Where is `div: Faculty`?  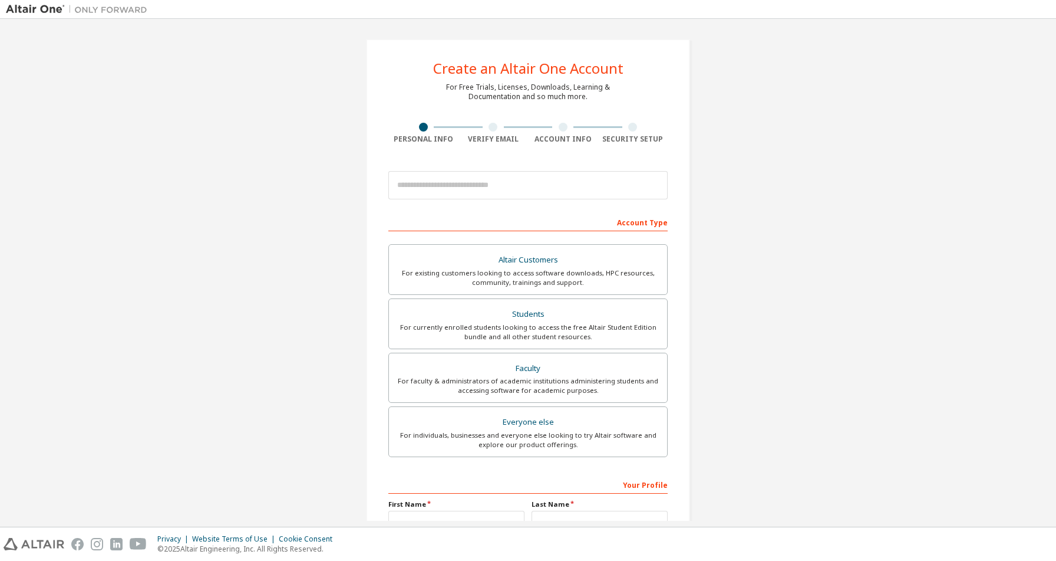
div: Faculty is located at coordinates (528, 368).